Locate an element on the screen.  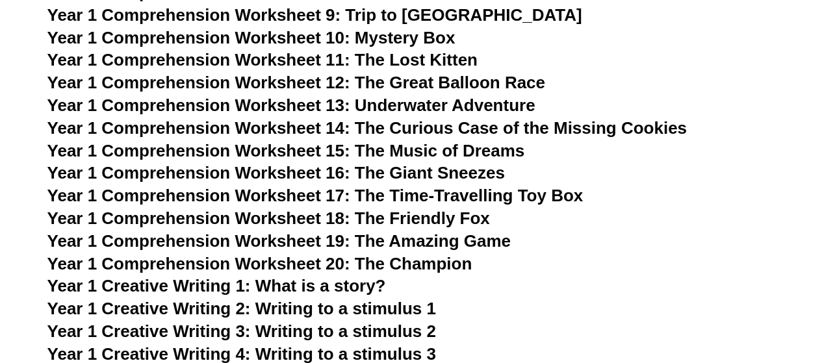
a: Year 1 Comprehension Worksheet 12: The Great Balloon Race is located at coordinates (296, 82).